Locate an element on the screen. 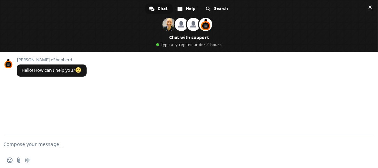 This screenshot has width=378, height=168. span: Help is located at coordinates (191, 9).